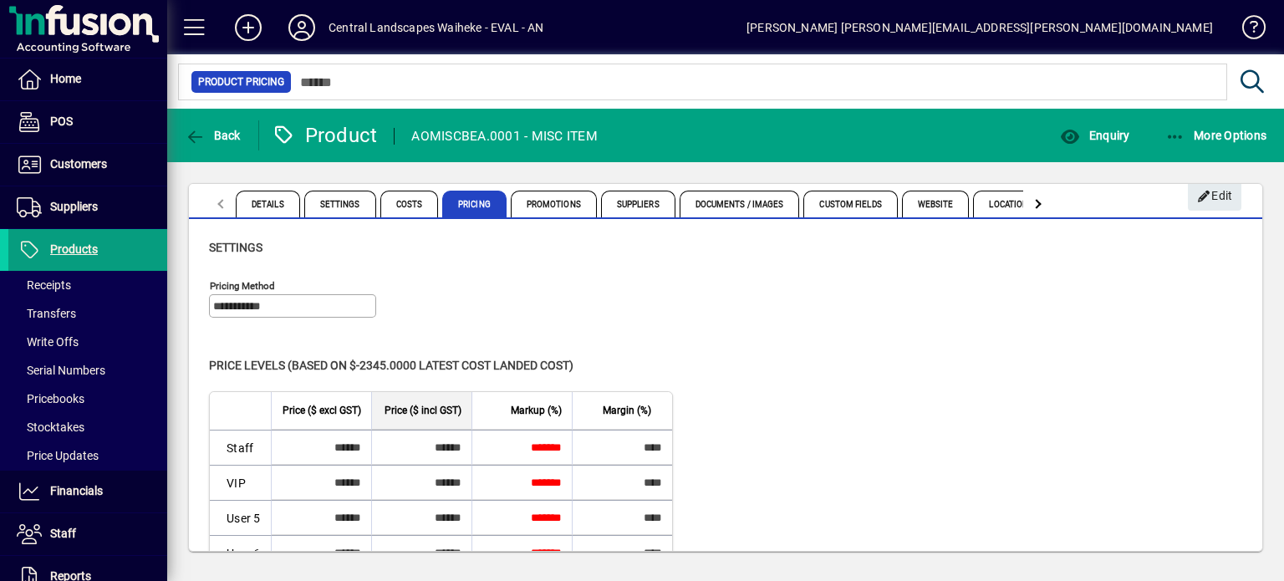 Image resolution: width=1284 pixels, height=581 pixels. Describe the element at coordinates (1094, 135) in the screenshot. I see `span: Enquiry` at that location.